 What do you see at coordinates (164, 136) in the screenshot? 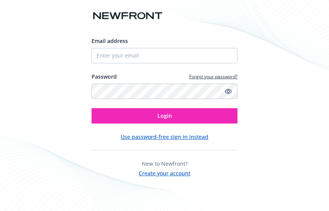
I see `button: Use password-free sign in instead` at bounding box center [164, 136].